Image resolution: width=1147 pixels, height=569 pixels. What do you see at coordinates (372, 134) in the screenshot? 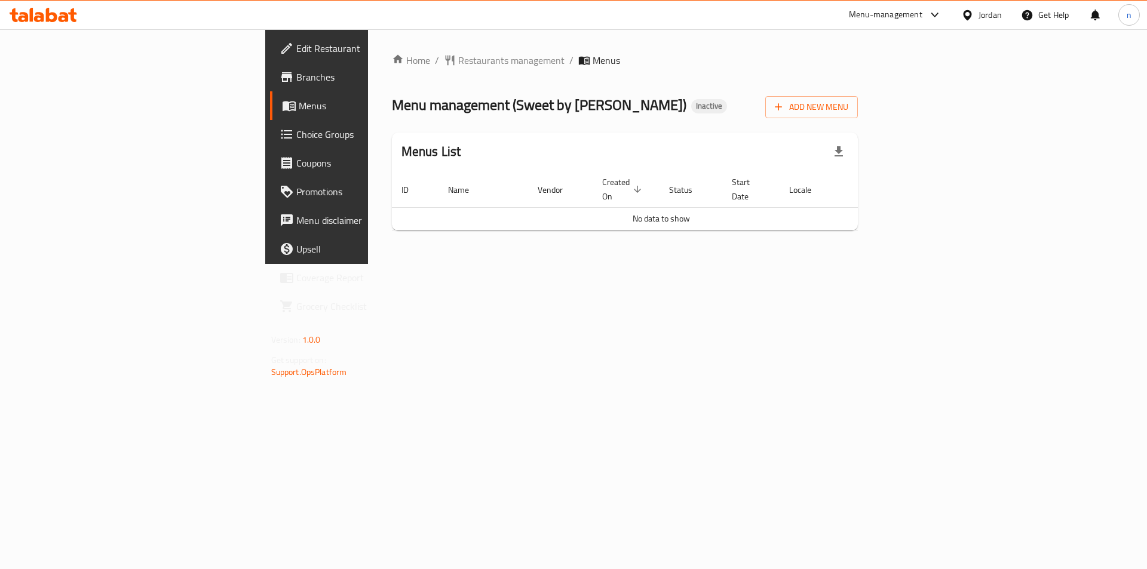
I see `span: Choice Groups` at bounding box center [372, 134].